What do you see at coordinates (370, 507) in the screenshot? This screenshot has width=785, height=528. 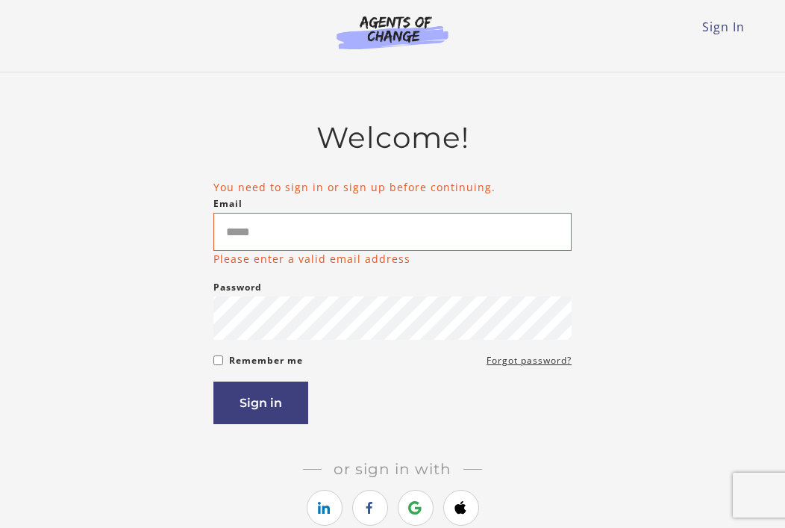 I see `a: https://courses.thinkific.com/users/auth/facebook?ss%5Breferral%5D=&ss%5Buser_return_to%5D=%2Fcou...` at bounding box center [370, 507].